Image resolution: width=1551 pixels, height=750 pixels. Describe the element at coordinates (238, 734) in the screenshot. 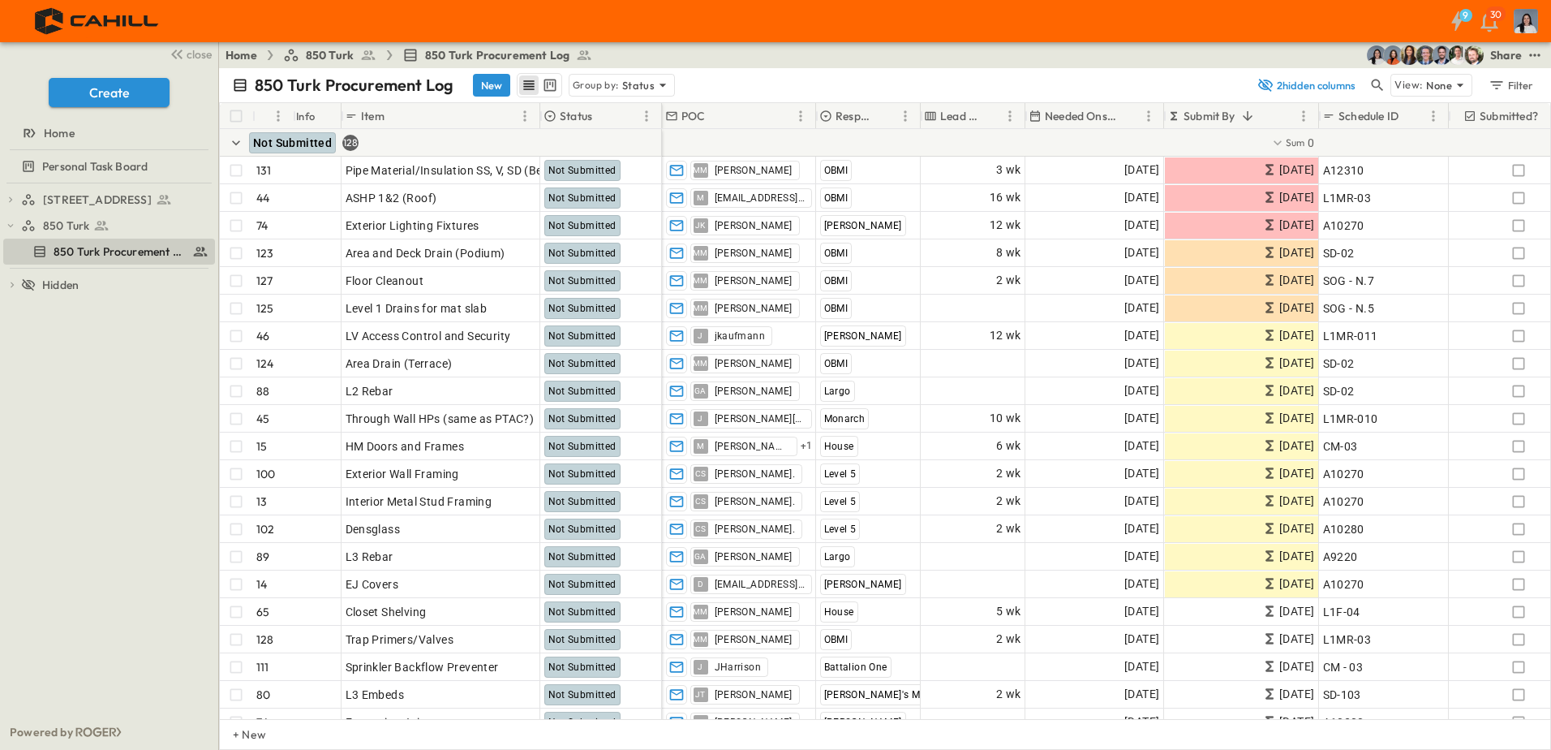

I see `p: + New` at that location.